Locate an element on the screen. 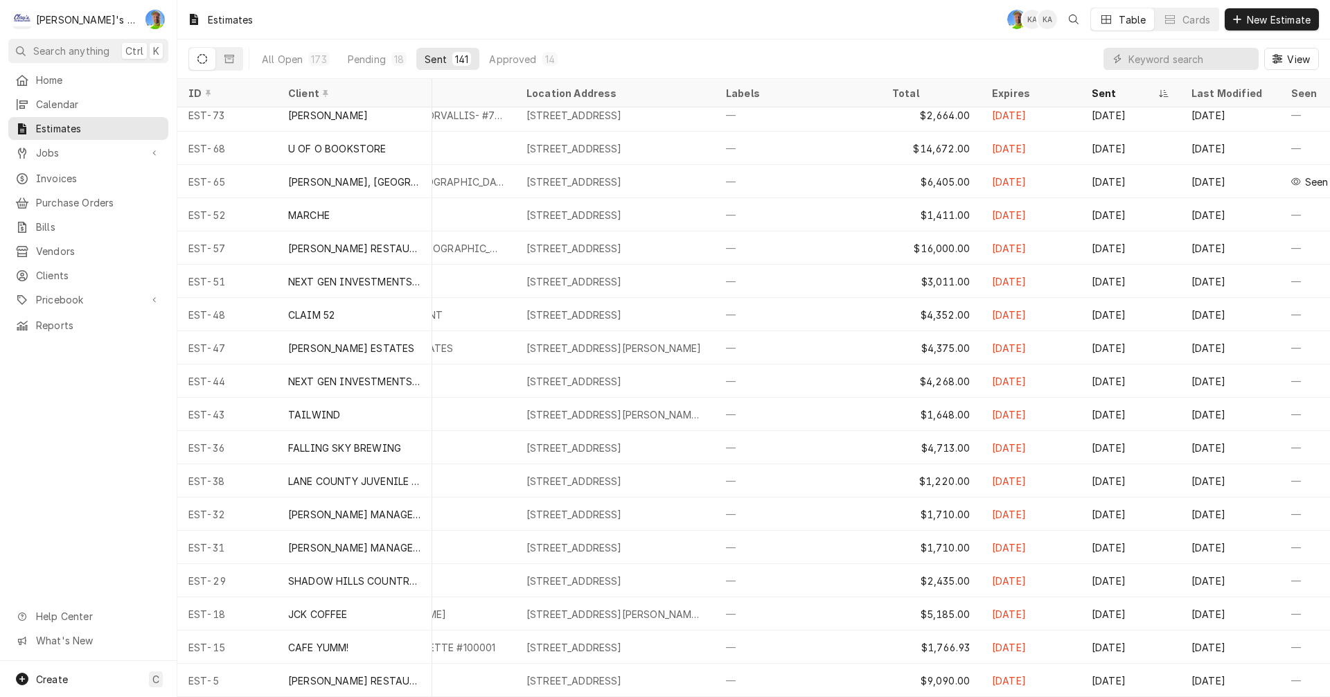 The width and height of the screenshot is (1330, 697). div: Table is located at coordinates (1132, 19).